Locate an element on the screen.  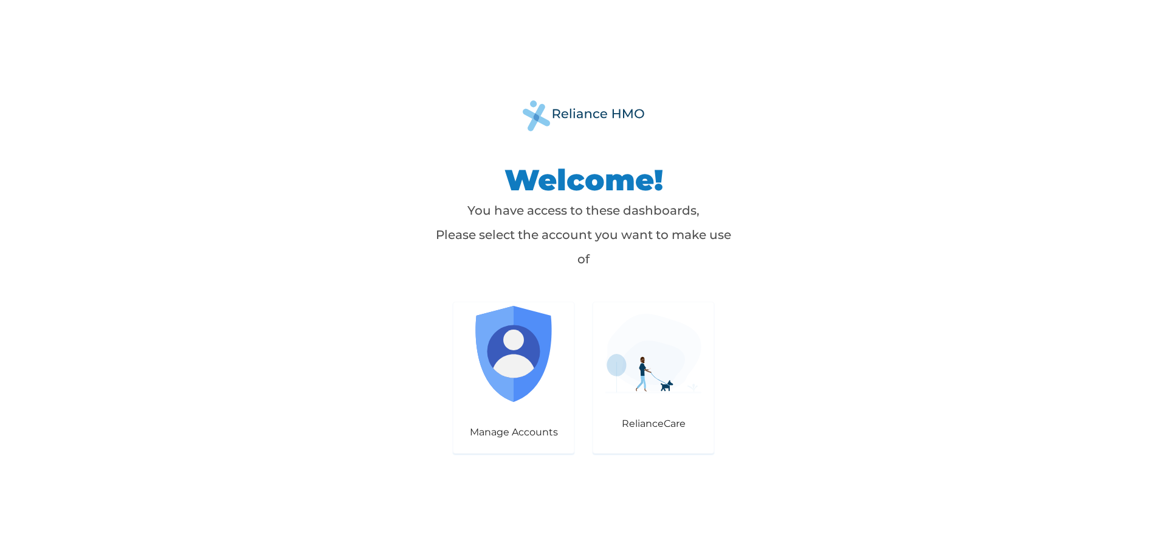
img: Reliance Health's Logo is located at coordinates (583, 115).